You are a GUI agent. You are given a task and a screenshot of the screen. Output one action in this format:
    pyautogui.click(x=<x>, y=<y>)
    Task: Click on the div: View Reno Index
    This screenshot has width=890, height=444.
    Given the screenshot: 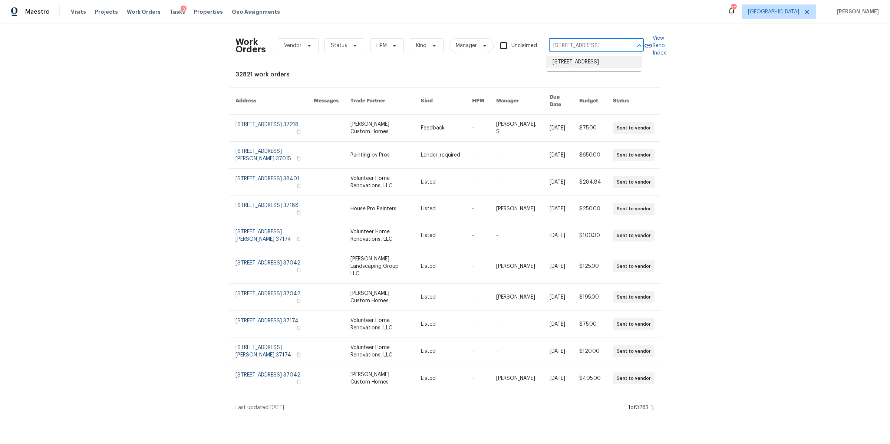 What is the action you would take?
    pyautogui.click(x=655, y=46)
    